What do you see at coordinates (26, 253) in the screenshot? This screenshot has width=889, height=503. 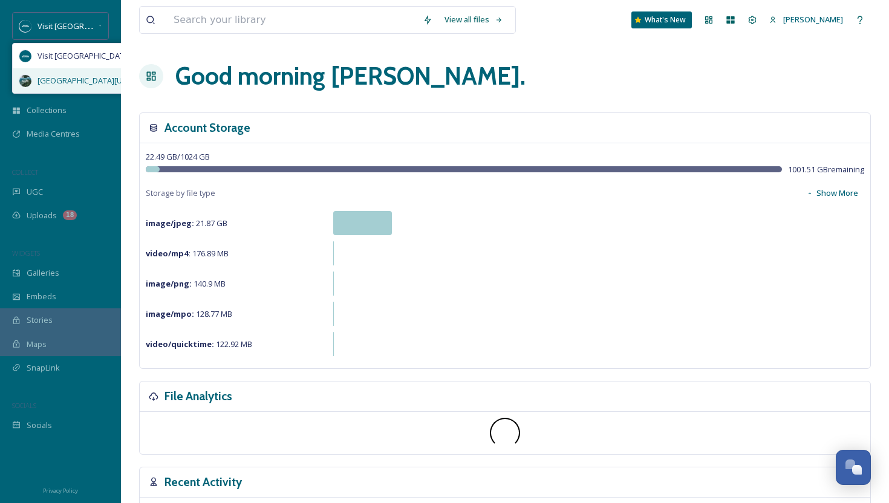 I see `span: WIDGETS` at bounding box center [26, 253].